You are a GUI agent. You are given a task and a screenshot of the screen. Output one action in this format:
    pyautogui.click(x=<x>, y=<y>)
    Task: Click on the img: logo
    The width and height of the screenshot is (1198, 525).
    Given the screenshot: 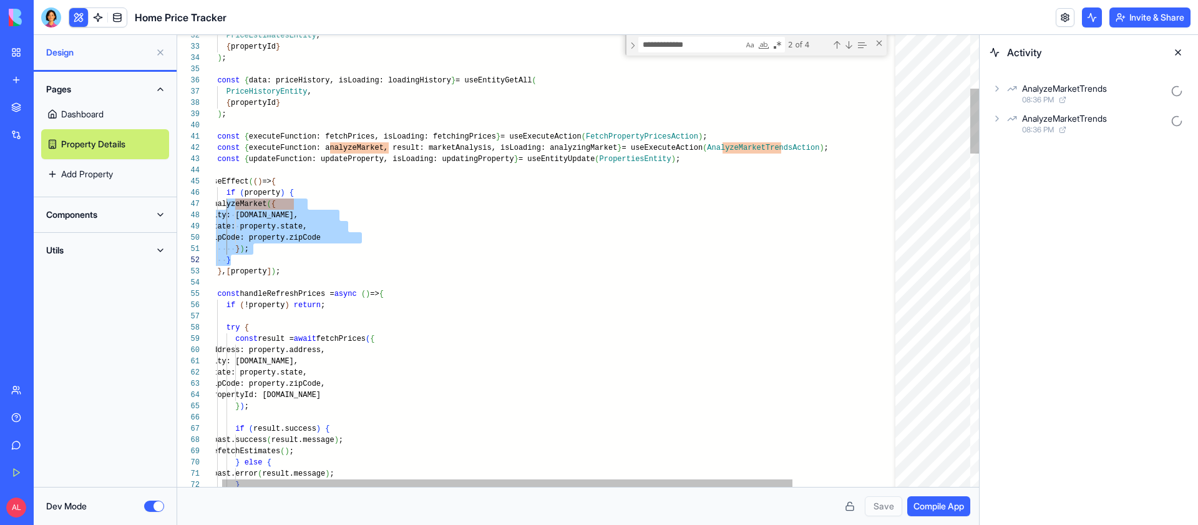 What is the action you would take?
    pyautogui.click(x=47, y=17)
    